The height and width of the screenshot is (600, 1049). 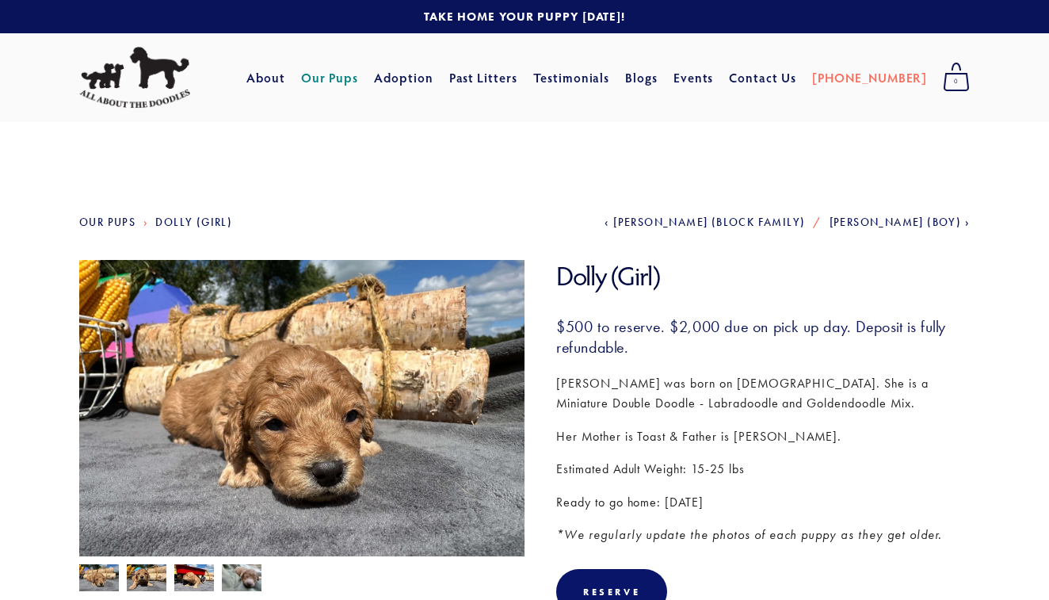 What do you see at coordinates (194, 579) in the screenshot?
I see `img: Dolly 4.jpg` at bounding box center [194, 579].